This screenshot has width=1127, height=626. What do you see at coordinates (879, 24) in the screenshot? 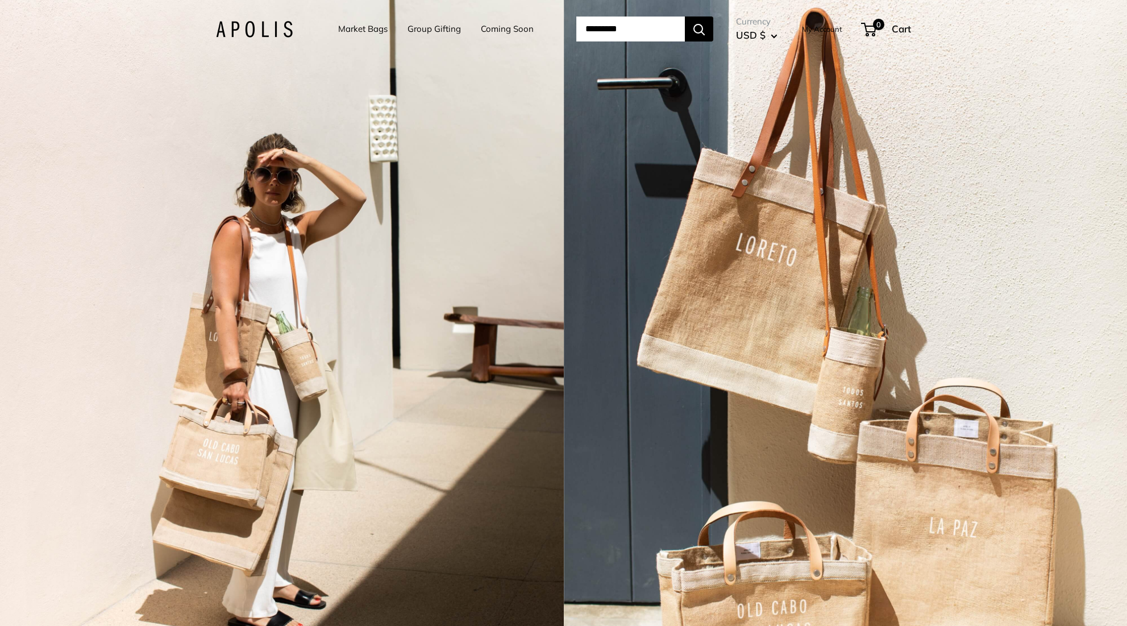
I see `span: 0` at bounding box center [879, 24].